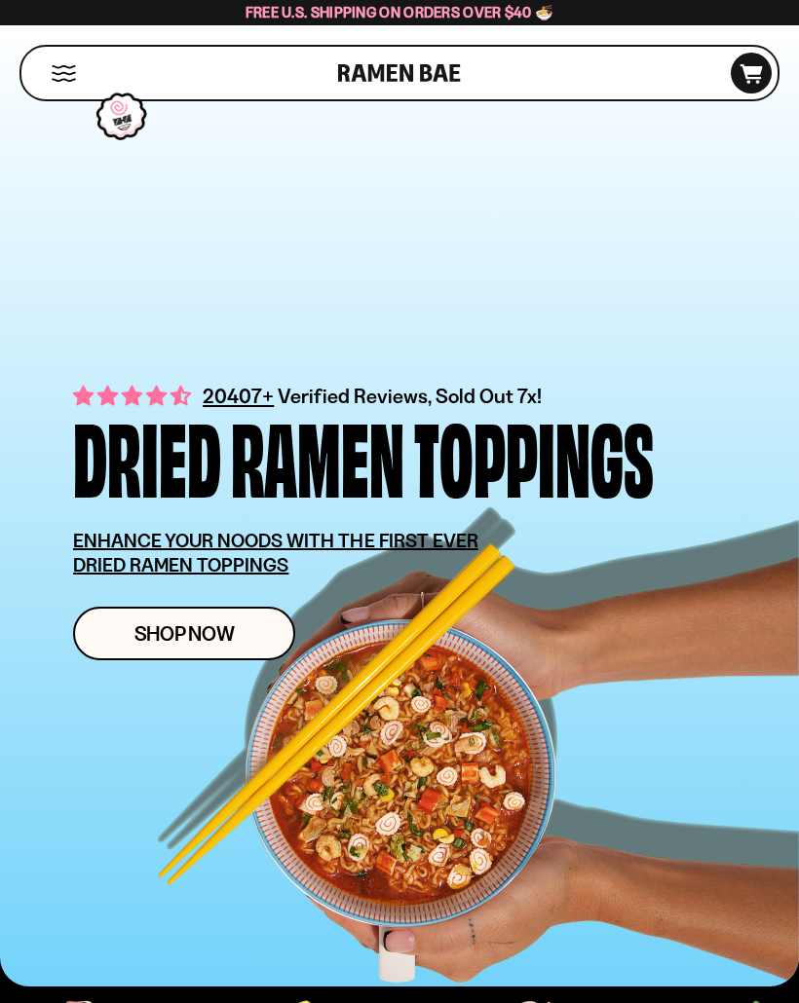 This screenshot has width=799, height=1003. Describe the element at coordinates (184, 633) in the screenshot. I see `a: Shop Now` at that location.